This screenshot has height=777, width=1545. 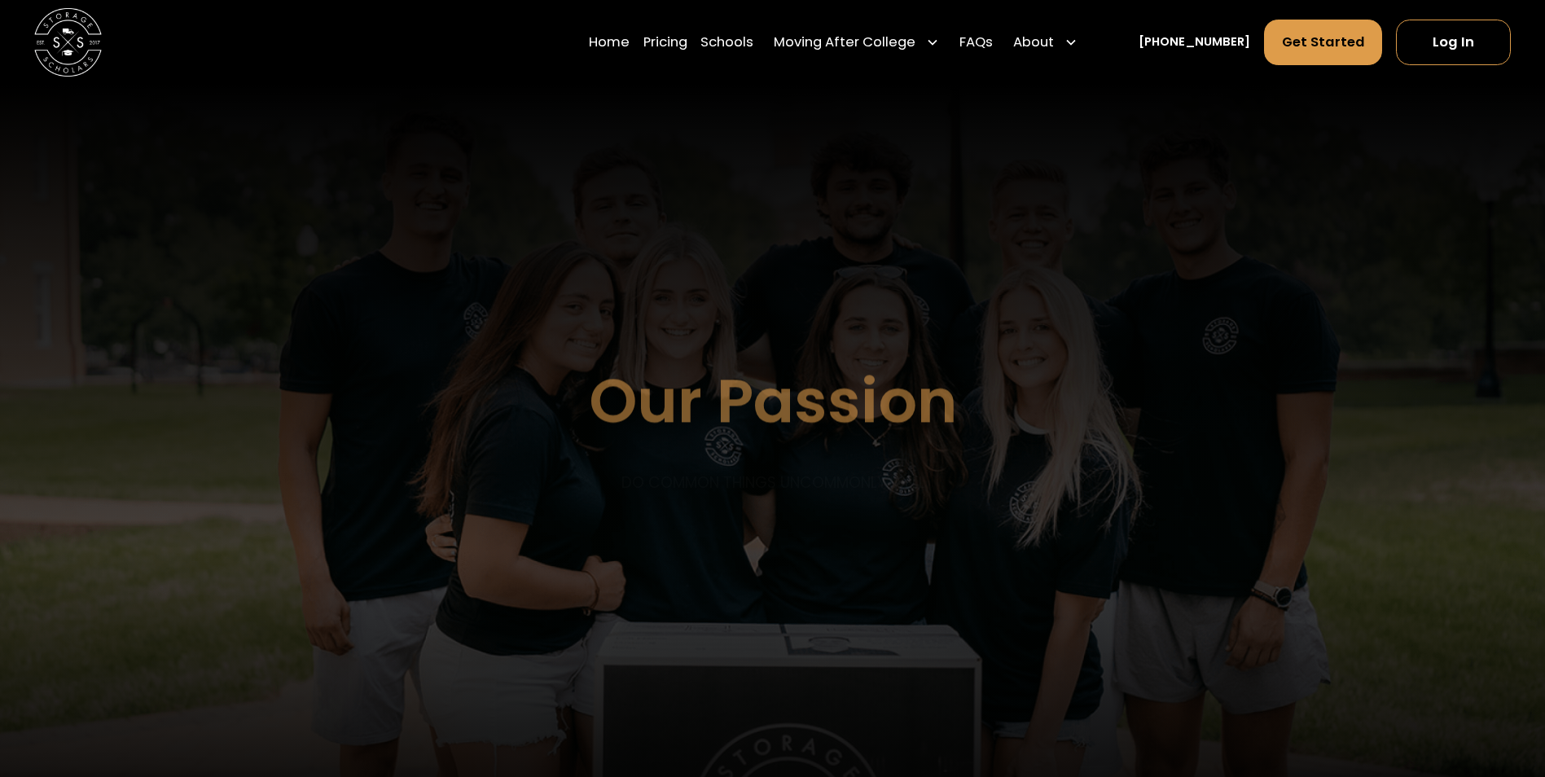 I want to click on a: FAQs, so click(x=976, y=42).